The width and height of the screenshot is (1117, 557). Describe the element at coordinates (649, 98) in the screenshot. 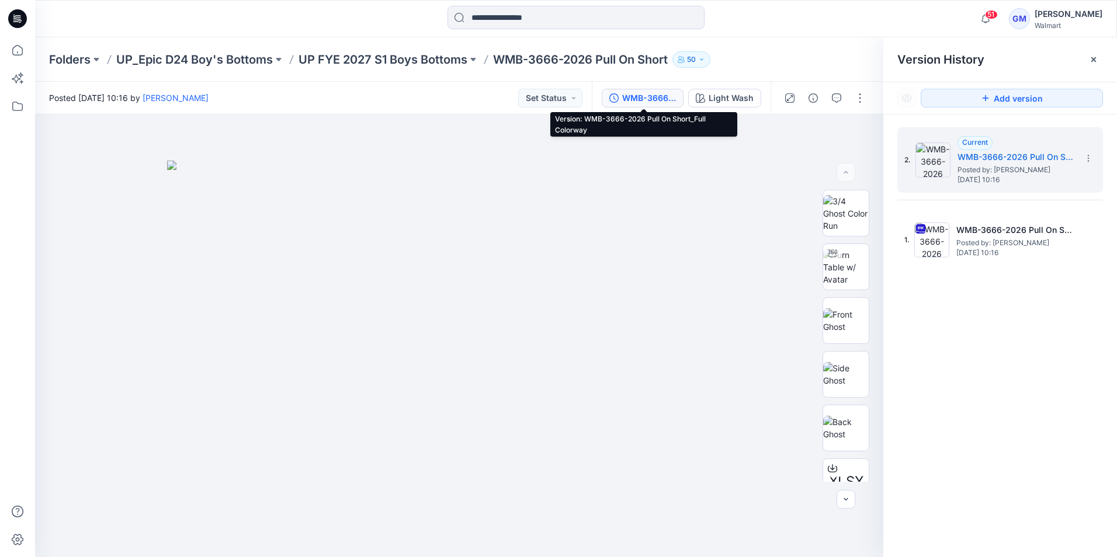

I see `div: WMB-3666-2026 Pull On Short_Full Colorway` at that location.